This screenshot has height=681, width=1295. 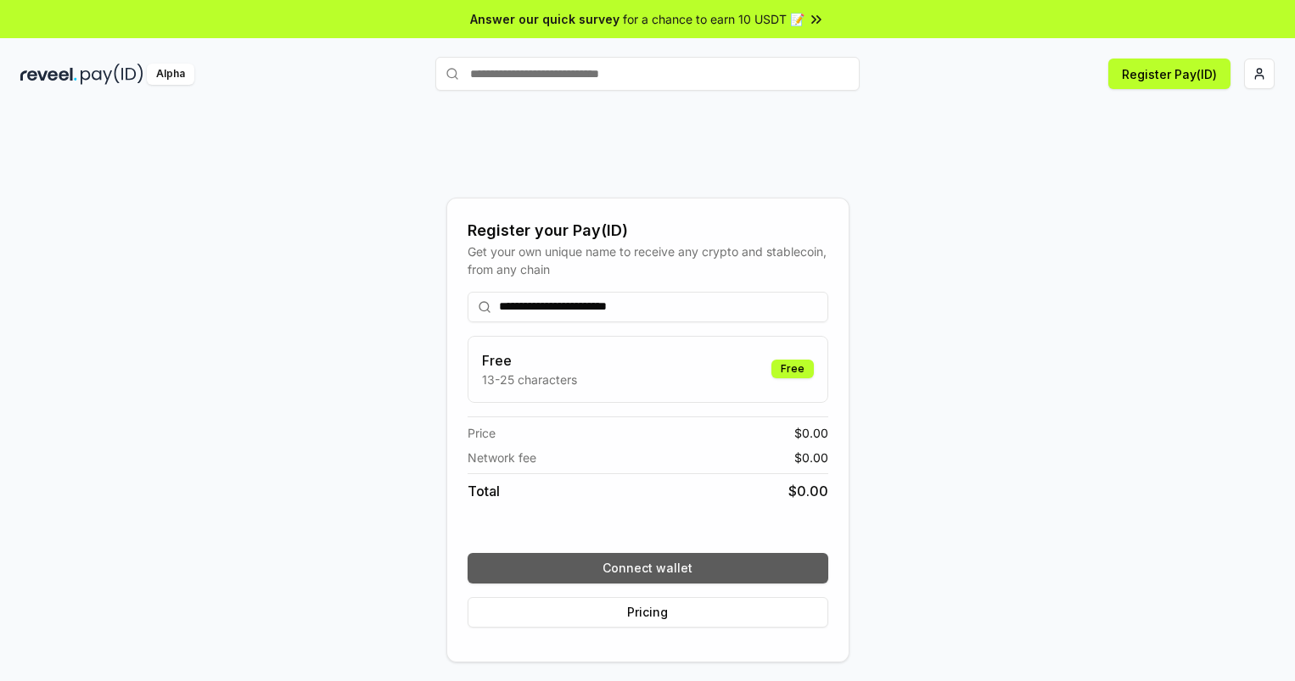 I want to click on button: Register Pay(ID), so click(x=1169, y=74).